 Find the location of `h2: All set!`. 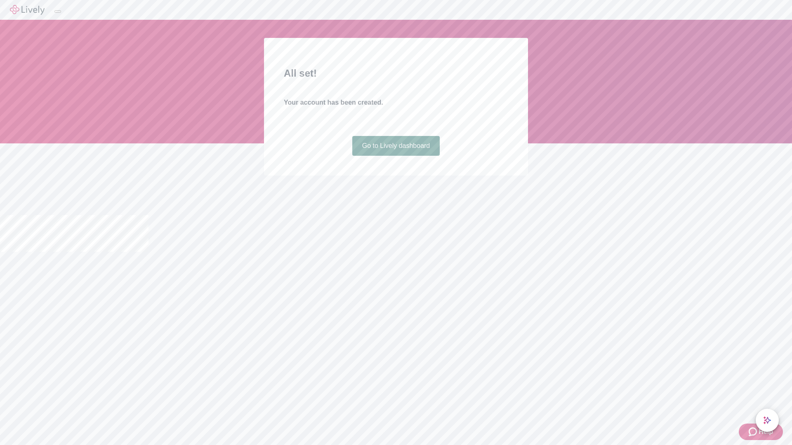

h2: All set! is located at coordinates (396, 73).